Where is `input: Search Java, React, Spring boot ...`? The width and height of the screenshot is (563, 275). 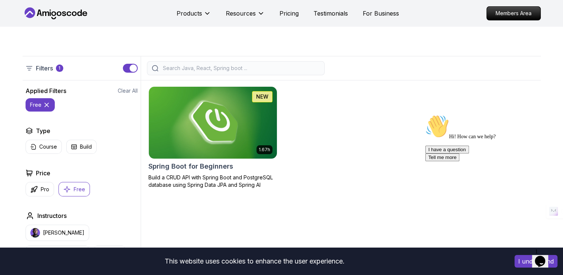 input: Search Java, React, Spring boot ... is located at coordinates (241, 68).